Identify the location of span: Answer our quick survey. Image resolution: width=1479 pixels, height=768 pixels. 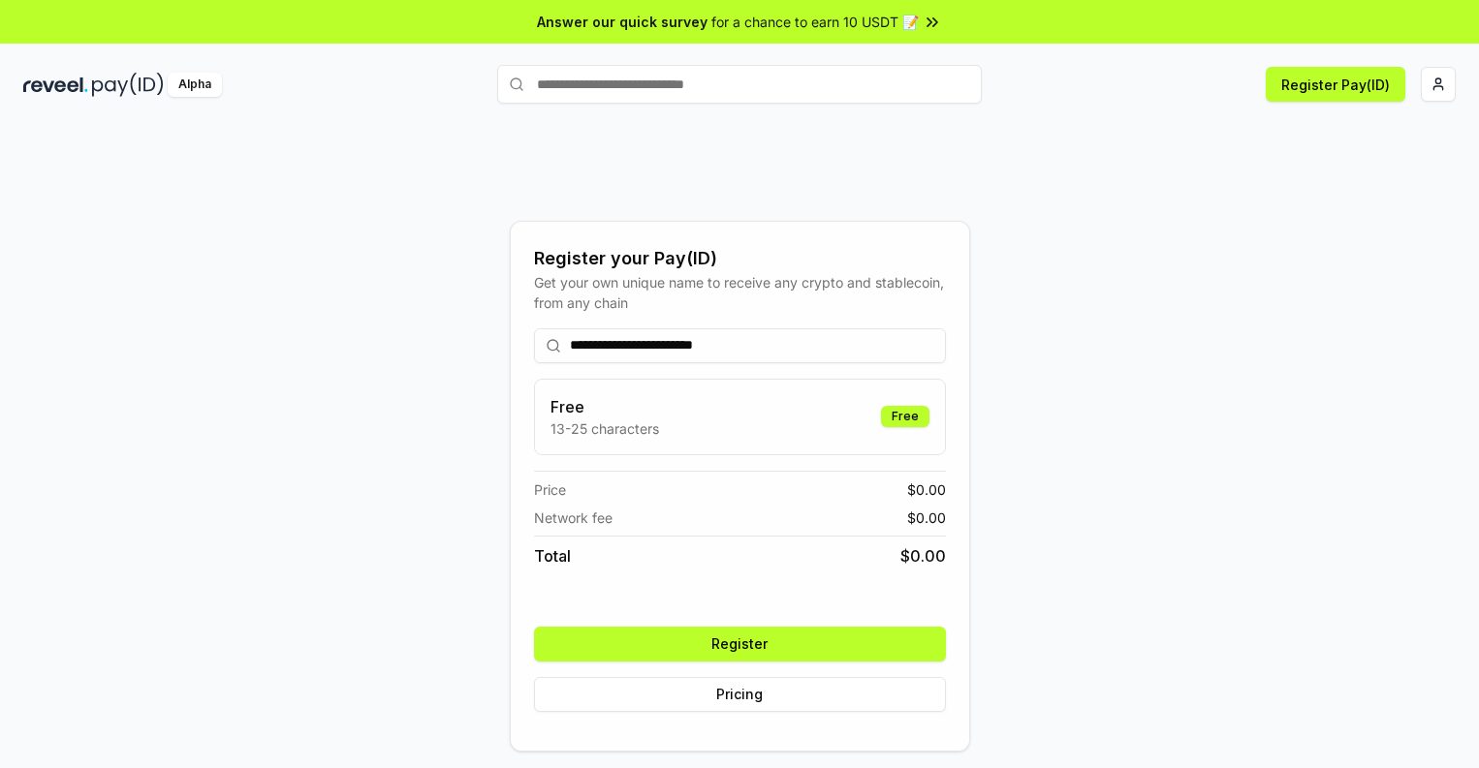
(622, 21).